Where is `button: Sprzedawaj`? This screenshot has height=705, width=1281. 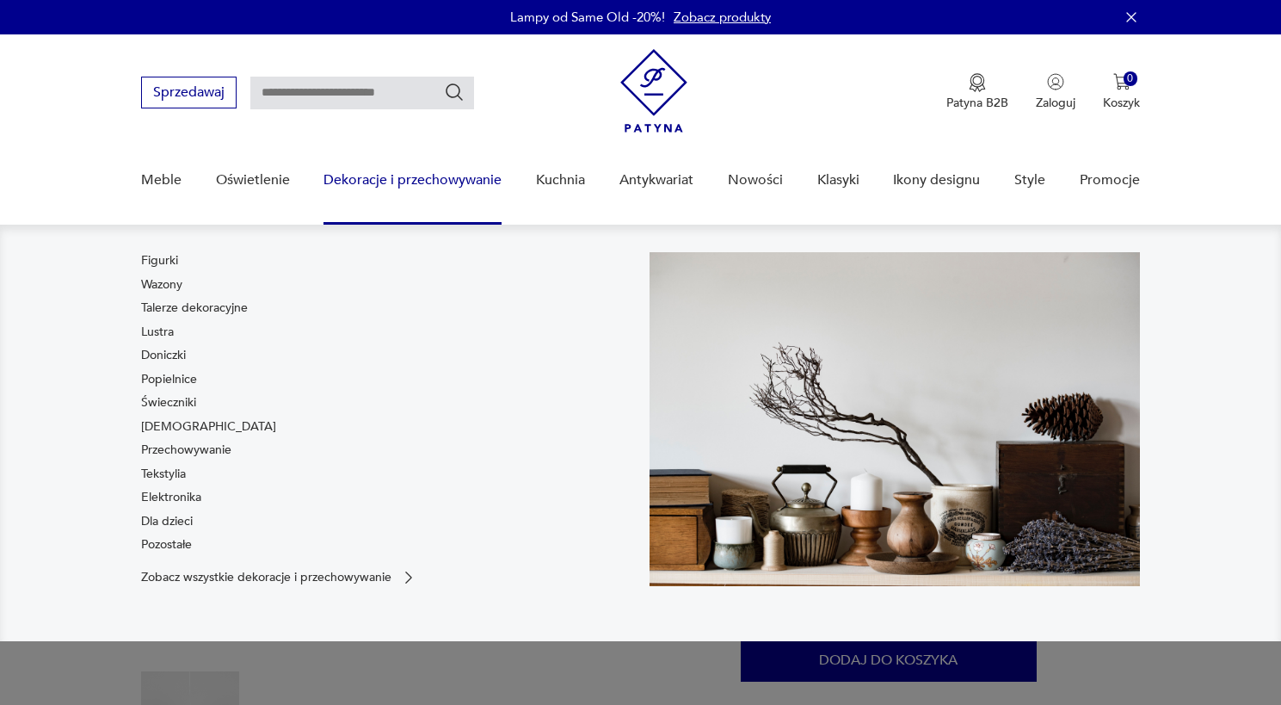 button: Sprzedawaj is located at coordinates (188, 92).